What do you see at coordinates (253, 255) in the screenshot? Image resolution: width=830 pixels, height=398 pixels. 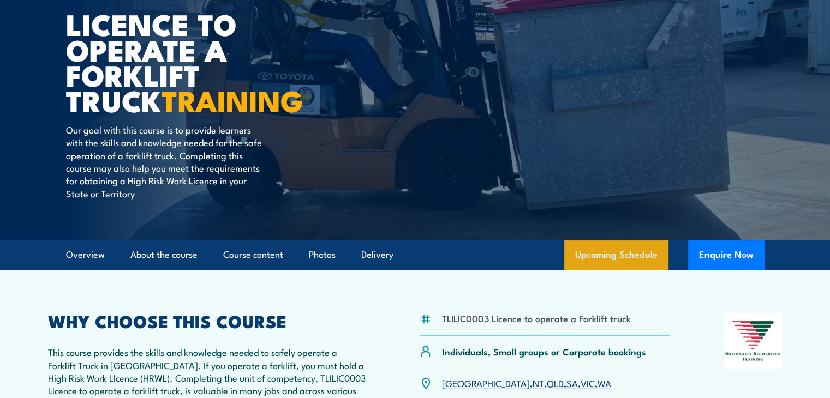 I see `a: Course content` at bounding box center [253, 255].